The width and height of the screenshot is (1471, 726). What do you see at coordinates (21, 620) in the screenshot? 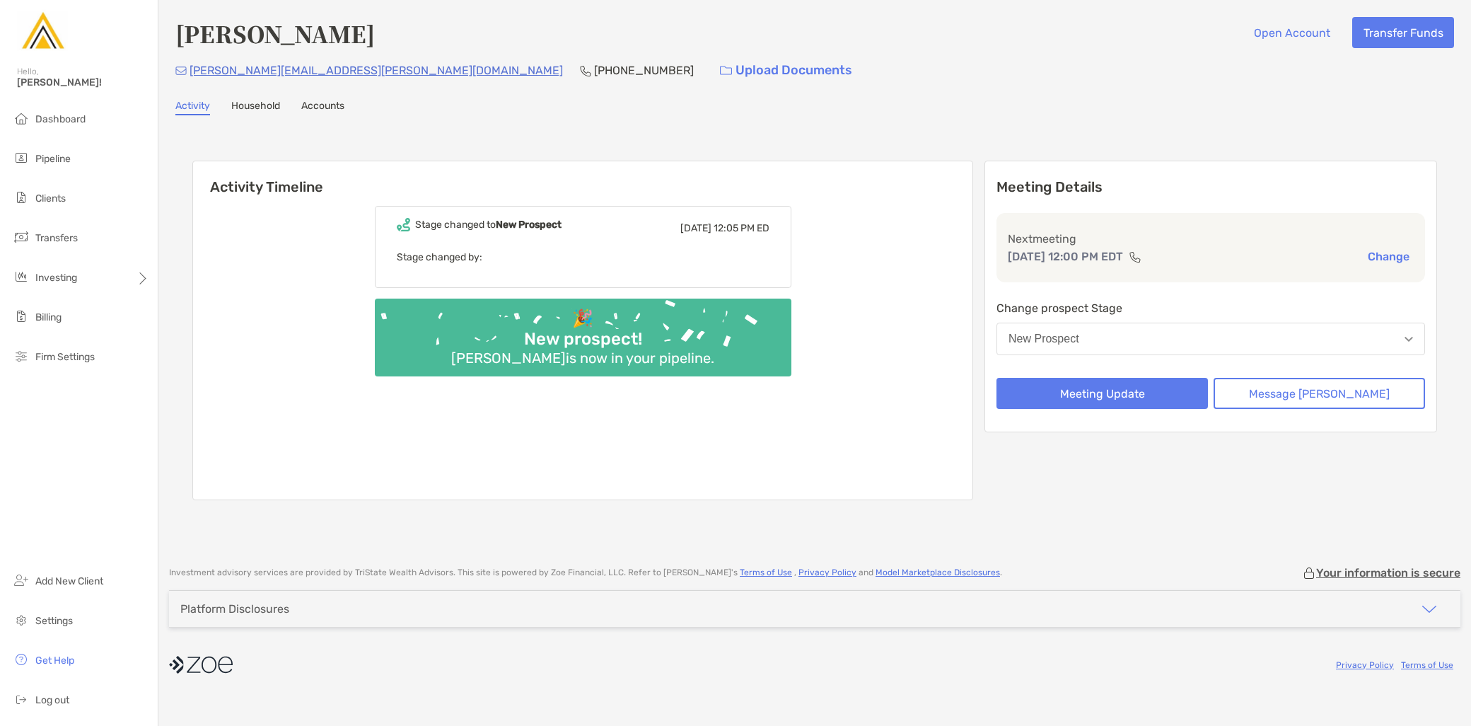
I see `img: settings icon` at bounding box center [21, 620].